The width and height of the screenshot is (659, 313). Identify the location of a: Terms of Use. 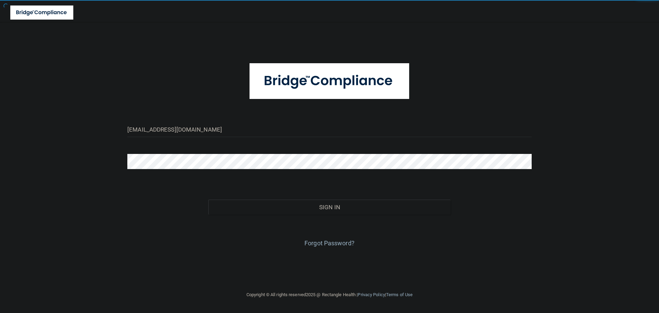
(399, 294).